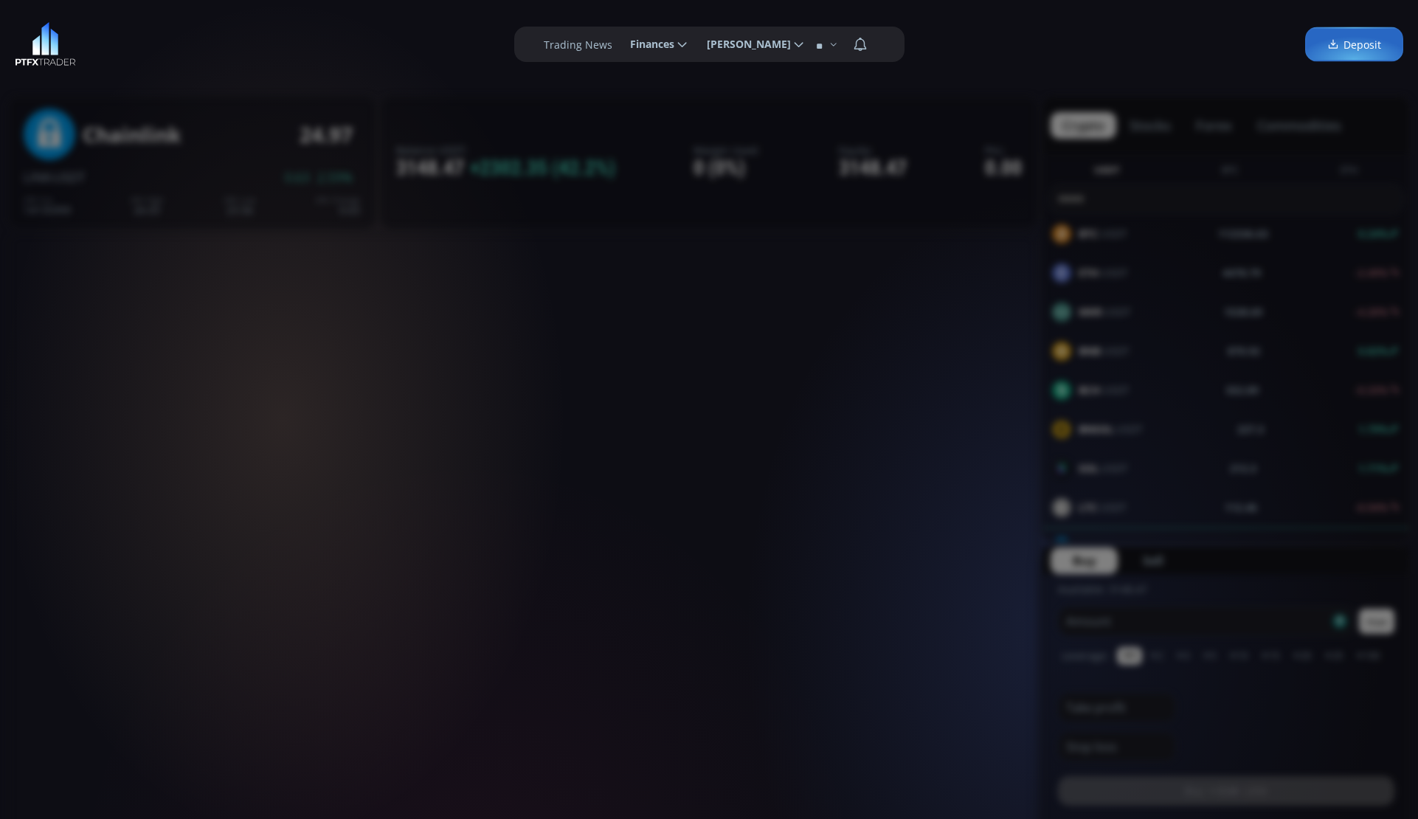 The width and height of the screenshot is (1418, 819). What do you see at coordinates (647, 44) in the screenshot?
I see `span: Finances` at bounding box center [647, 44].